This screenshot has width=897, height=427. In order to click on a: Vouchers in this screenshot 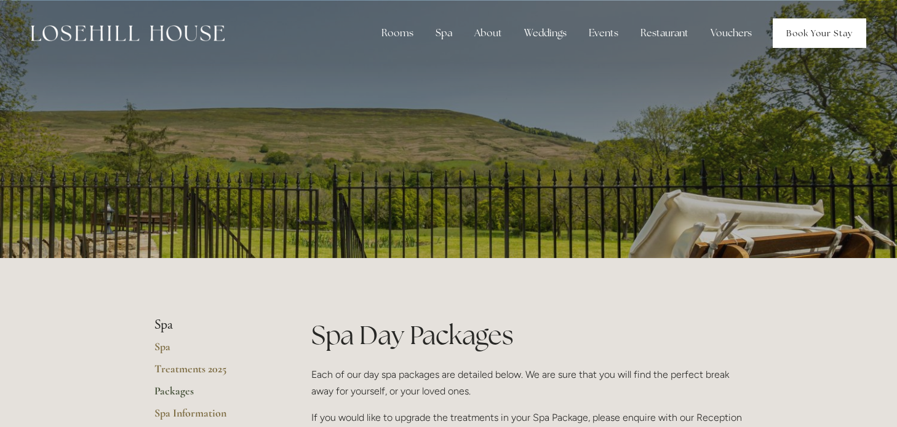, I will do `click(731, 33)`.